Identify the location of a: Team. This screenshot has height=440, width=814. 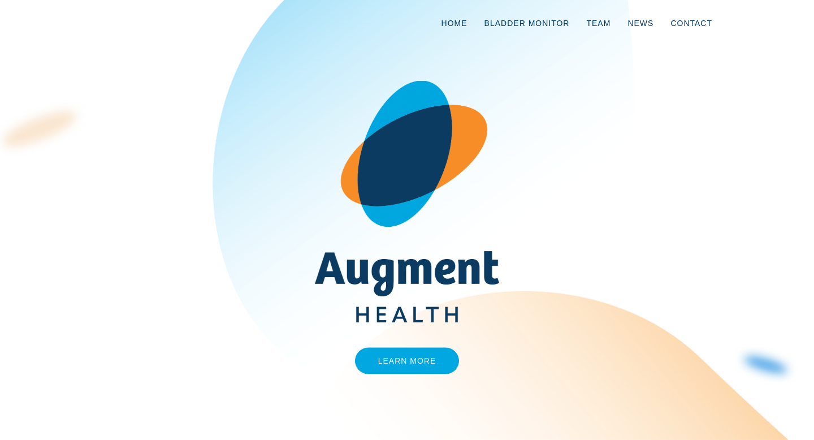
(598, 23).